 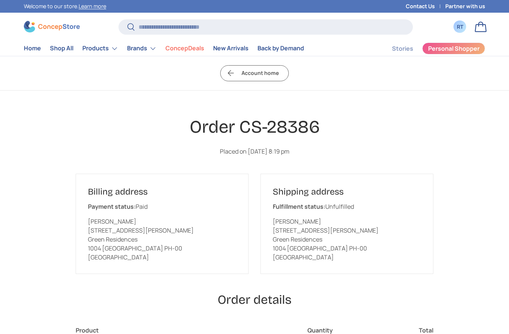 I want to click on a: RT, so click(x=459, y=27).